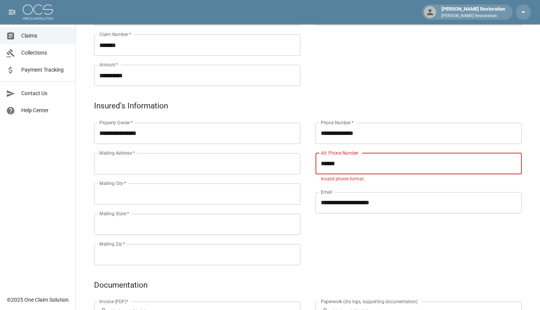 This screenshot has width=540, height=310. I want to click on label: Mailing Address, so click(117, 153).